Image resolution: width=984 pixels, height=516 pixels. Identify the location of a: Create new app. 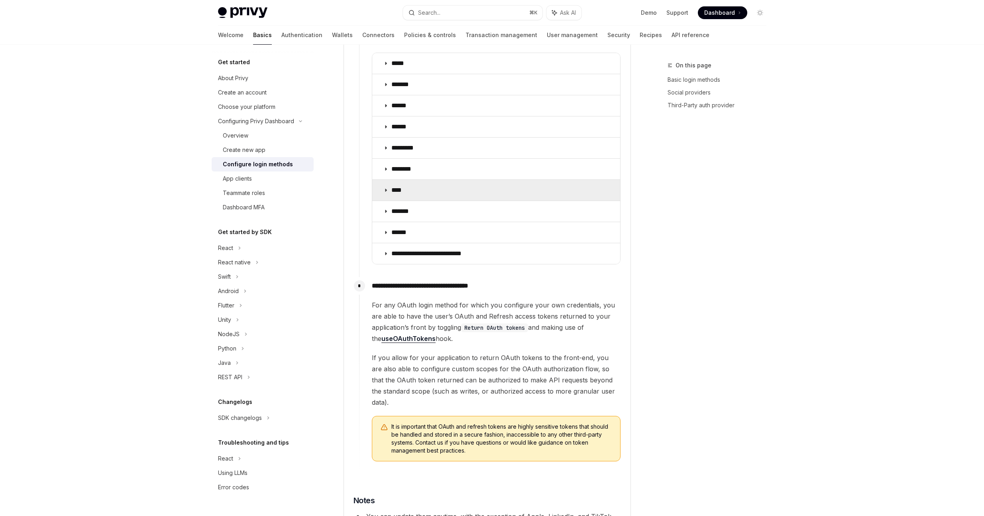
(263, 150).